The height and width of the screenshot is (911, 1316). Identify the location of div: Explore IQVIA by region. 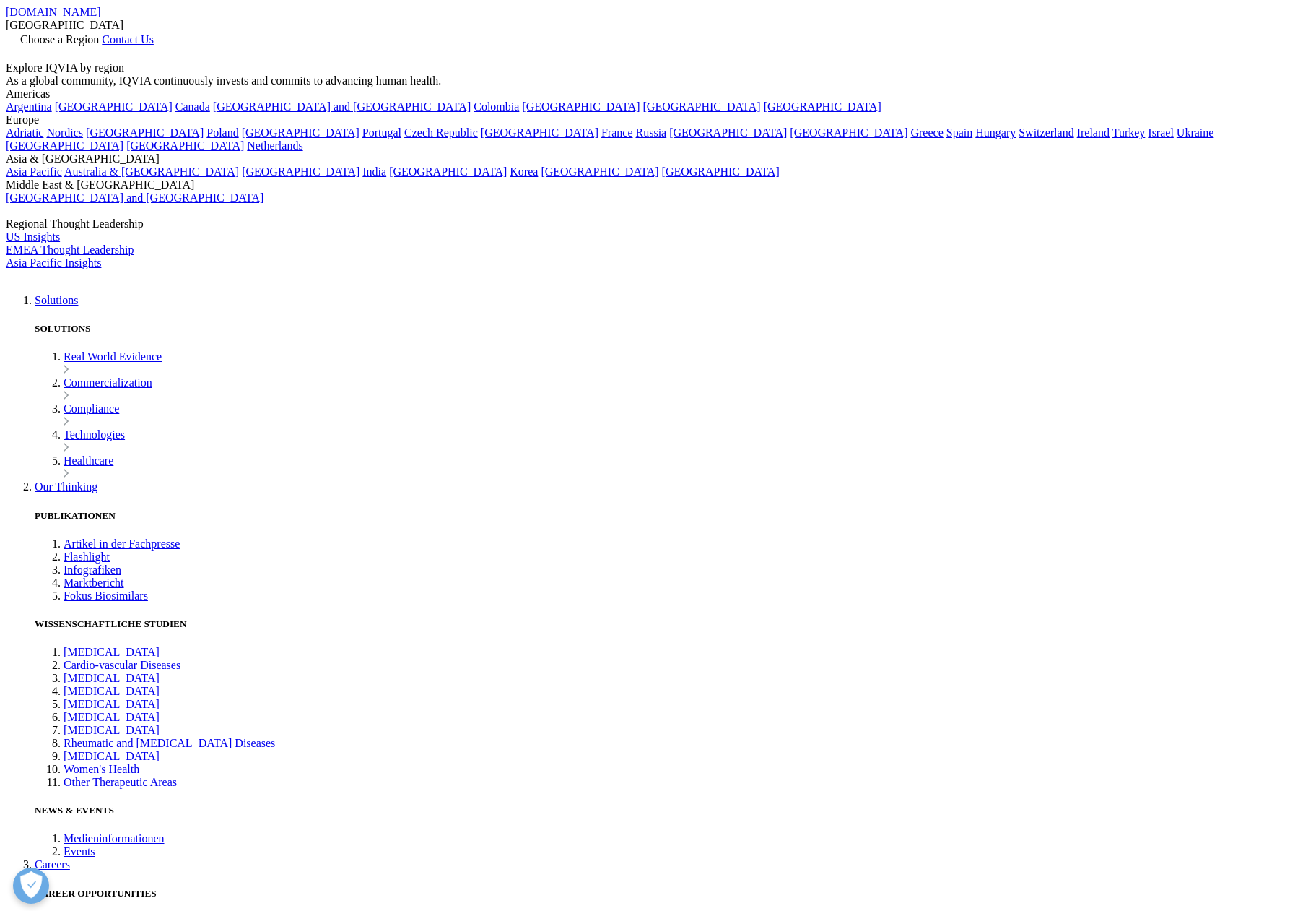
(658, 68).